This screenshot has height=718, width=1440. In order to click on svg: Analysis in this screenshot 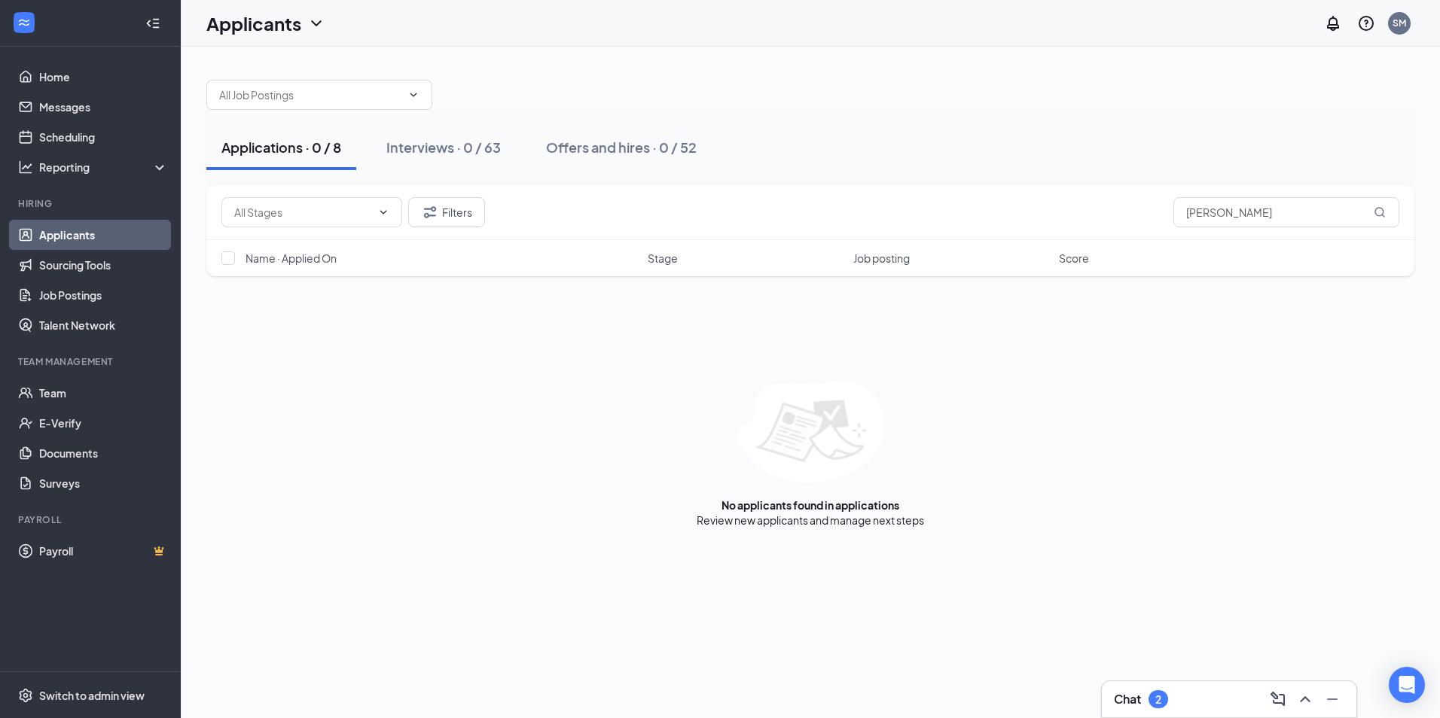, I will do `click(26, 167)`.